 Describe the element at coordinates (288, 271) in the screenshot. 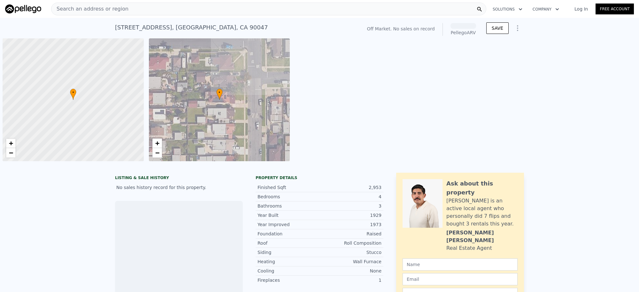

I see `div: Cooling` at that location.